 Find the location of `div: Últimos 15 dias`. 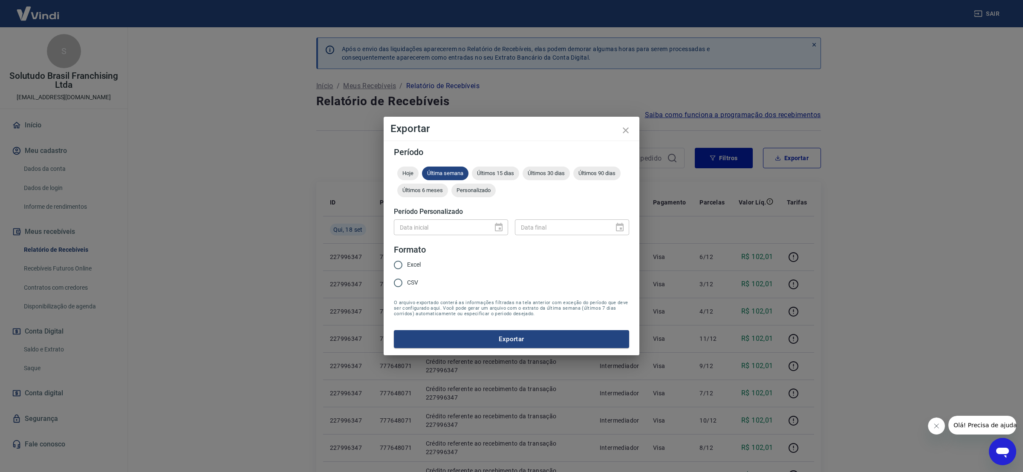

div: Últimos 15 dias is located at coordinates (495, 174).